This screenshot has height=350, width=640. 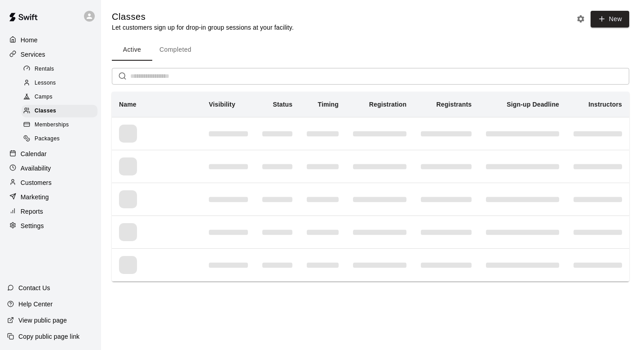 I want to click on a: Marketing, so click(x=50, y=197).